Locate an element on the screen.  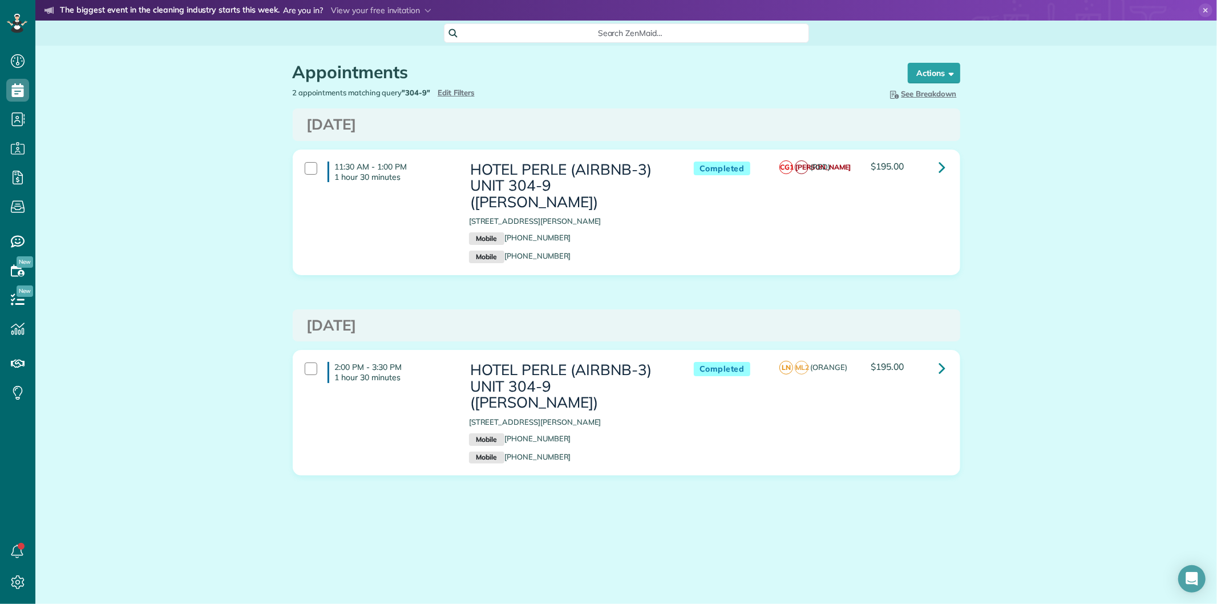
span: (ORANGE) is located at coordinates (829, 367).